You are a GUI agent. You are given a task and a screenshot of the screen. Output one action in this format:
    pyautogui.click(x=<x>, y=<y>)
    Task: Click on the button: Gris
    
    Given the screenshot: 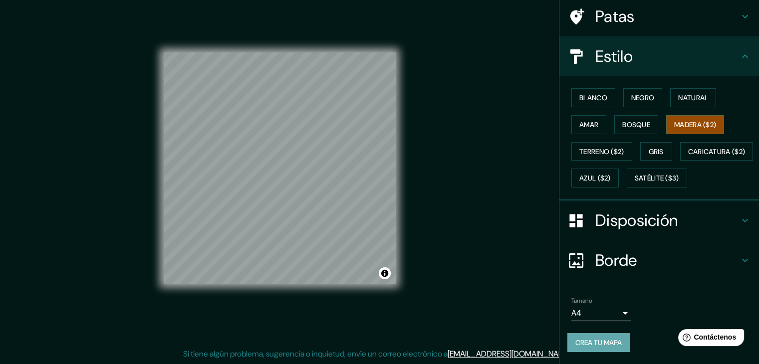 What is the action you would take?
    pyautogui.click(x=656, y=152)
    